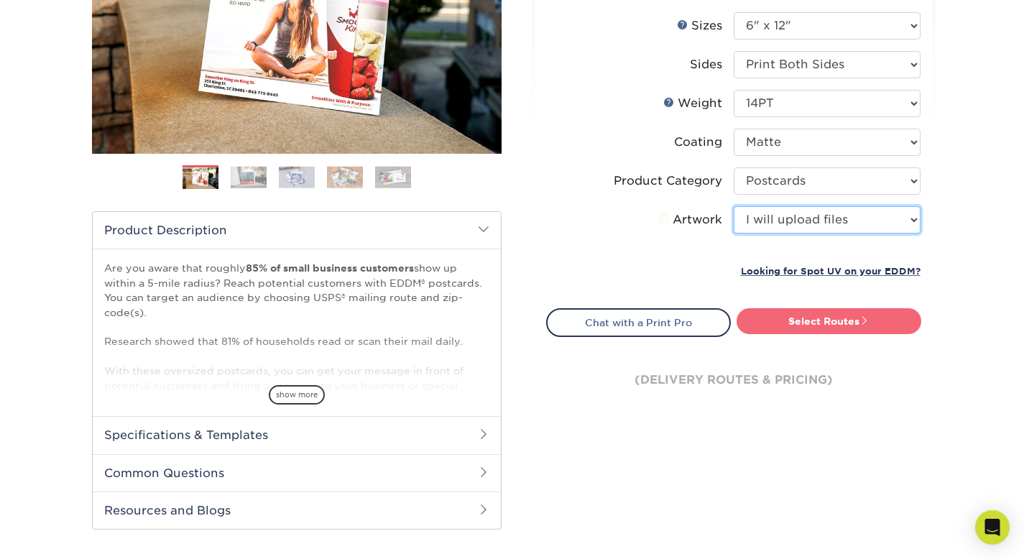 The width and height of the screenshot is (1024, 559). I want to click on div: Weight, so click(693, 104).